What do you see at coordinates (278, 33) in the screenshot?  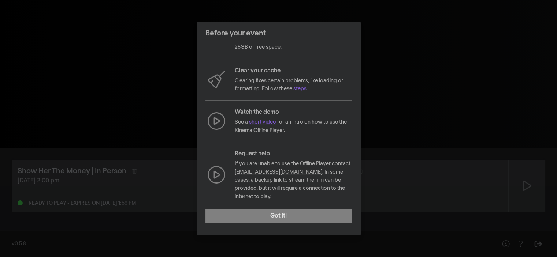 I see `header: Before your event` at bounding box center [278, 33].